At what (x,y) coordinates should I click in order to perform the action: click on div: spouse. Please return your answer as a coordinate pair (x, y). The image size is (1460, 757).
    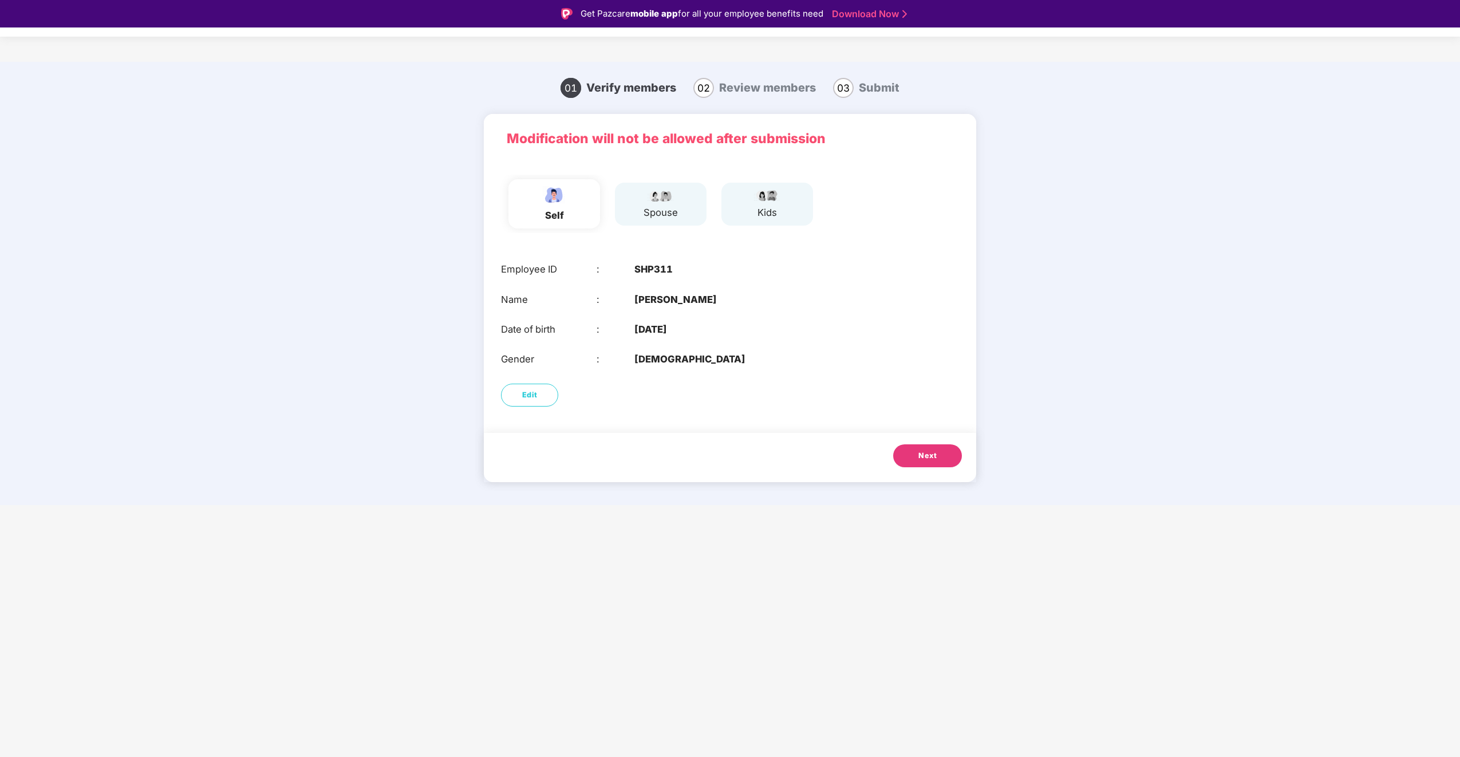
    Looking at the image, I should click on (661, 212).